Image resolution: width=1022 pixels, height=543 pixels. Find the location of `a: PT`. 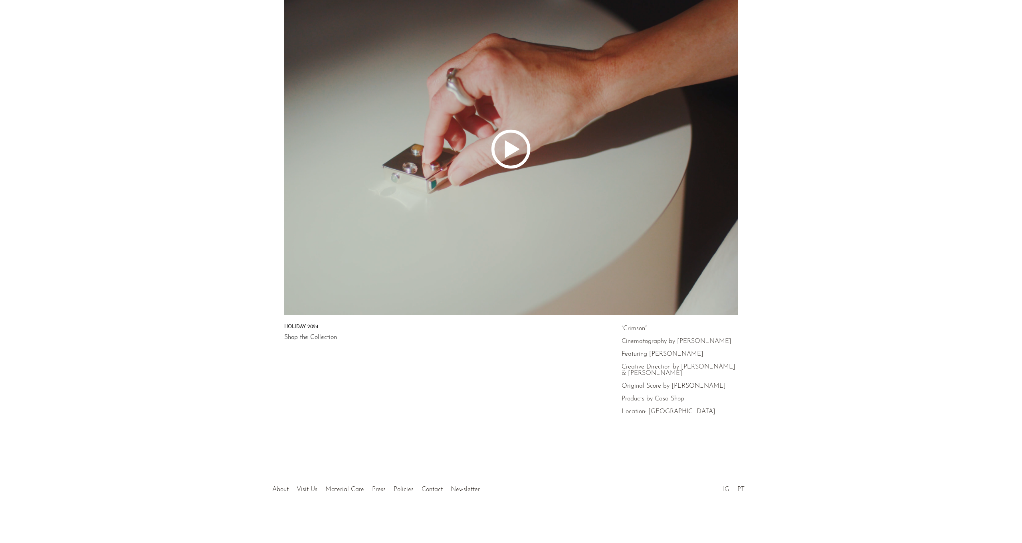

a: PT is located at coordinates (741, 489).